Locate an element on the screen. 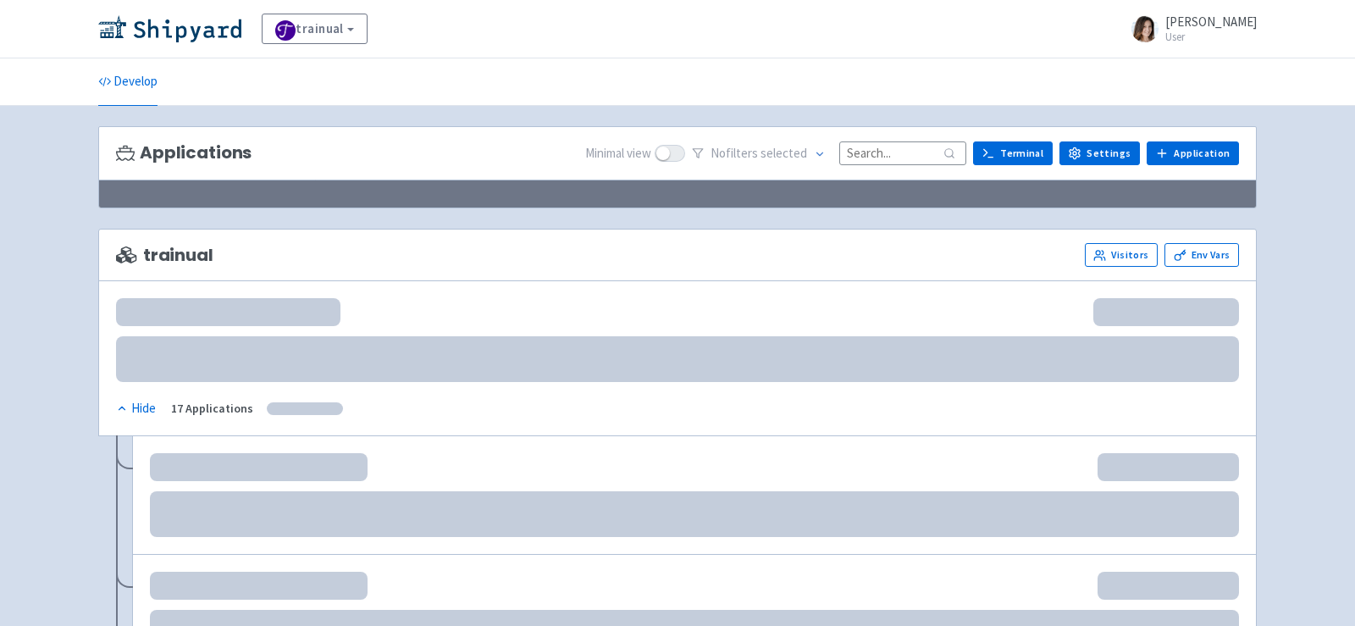 This screenshot has height=626, width=1355. span: No filter s is located at coordinates (759, 153).